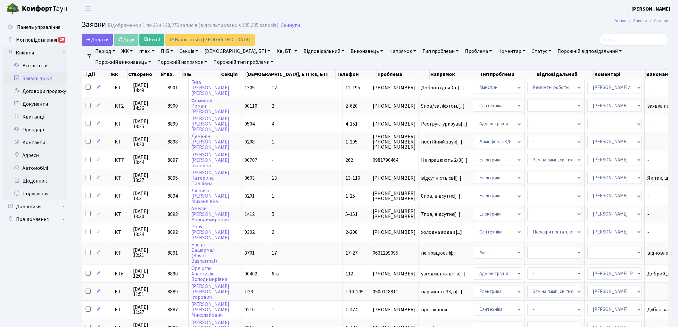 The width and height of the screenshot is (678, 327). What do you see at coordinates (508, 74) in the screenshot?
I see `th: Тип проблеми` at bounding box center [508, 74].